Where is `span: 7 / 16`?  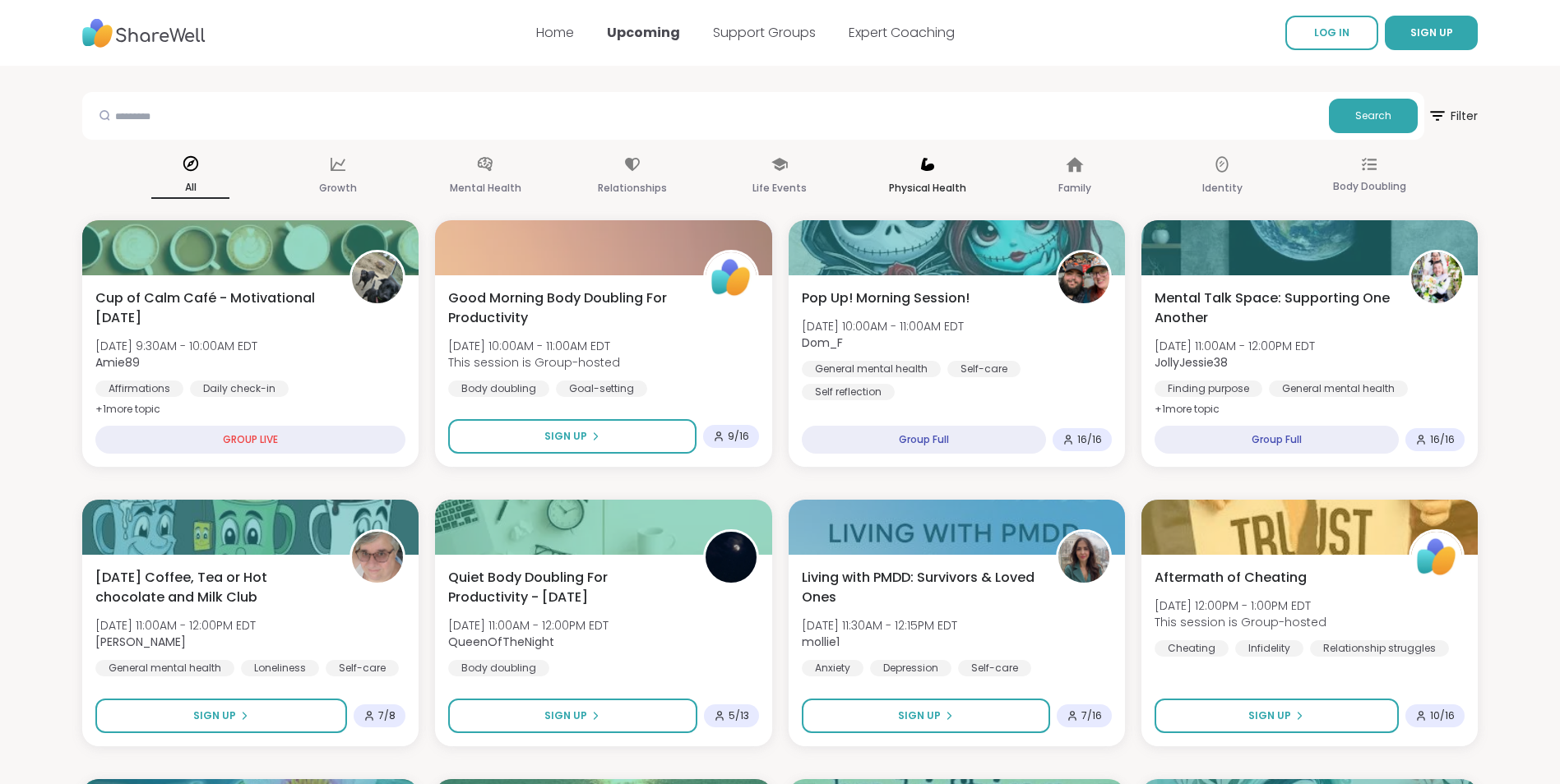 span: 7 / 16 is located at coordinates (1092, 716).